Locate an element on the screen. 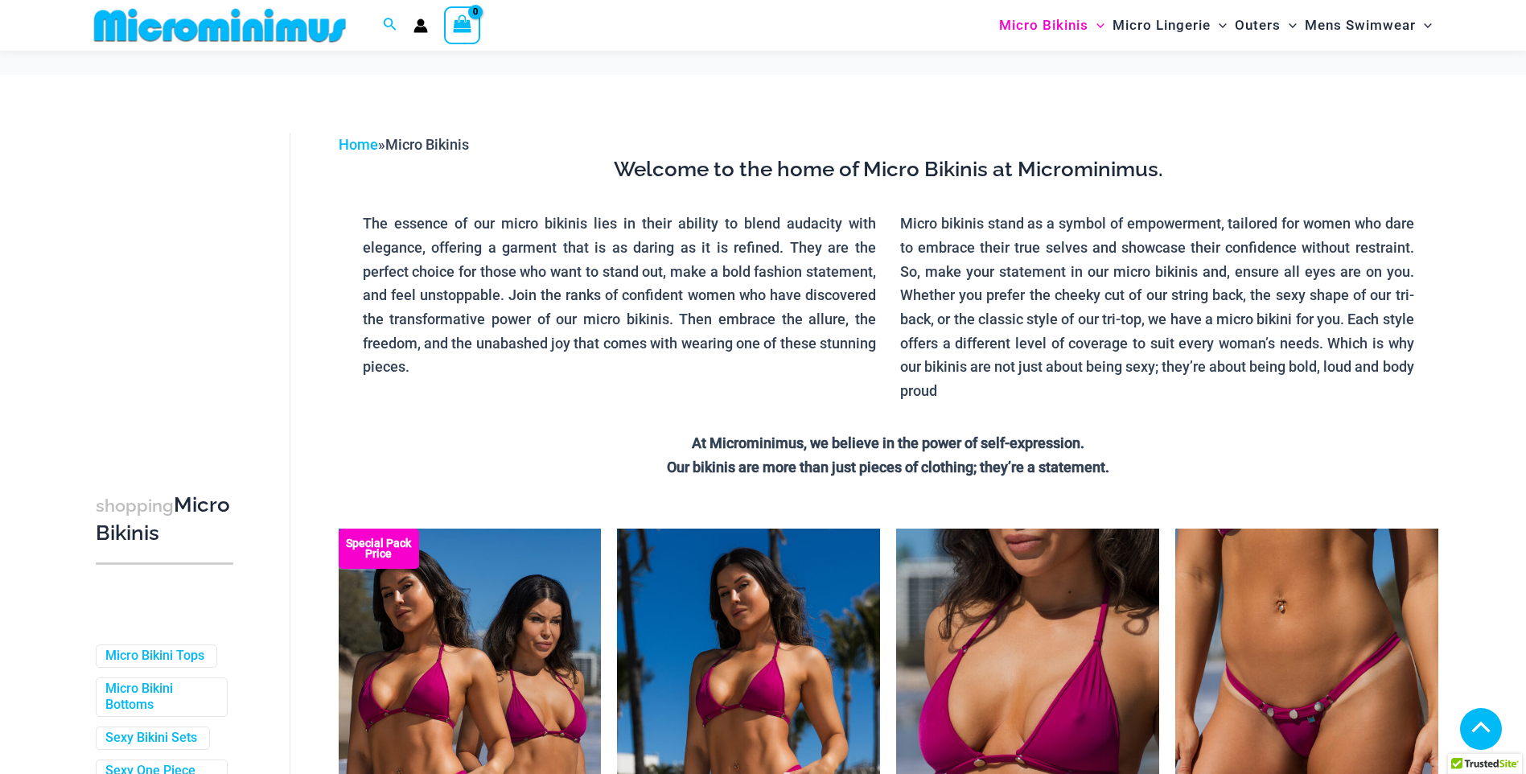 This screenshot has height=774, width=1526. a: Micro Bikini Tops is located at coordinates (154, 656).